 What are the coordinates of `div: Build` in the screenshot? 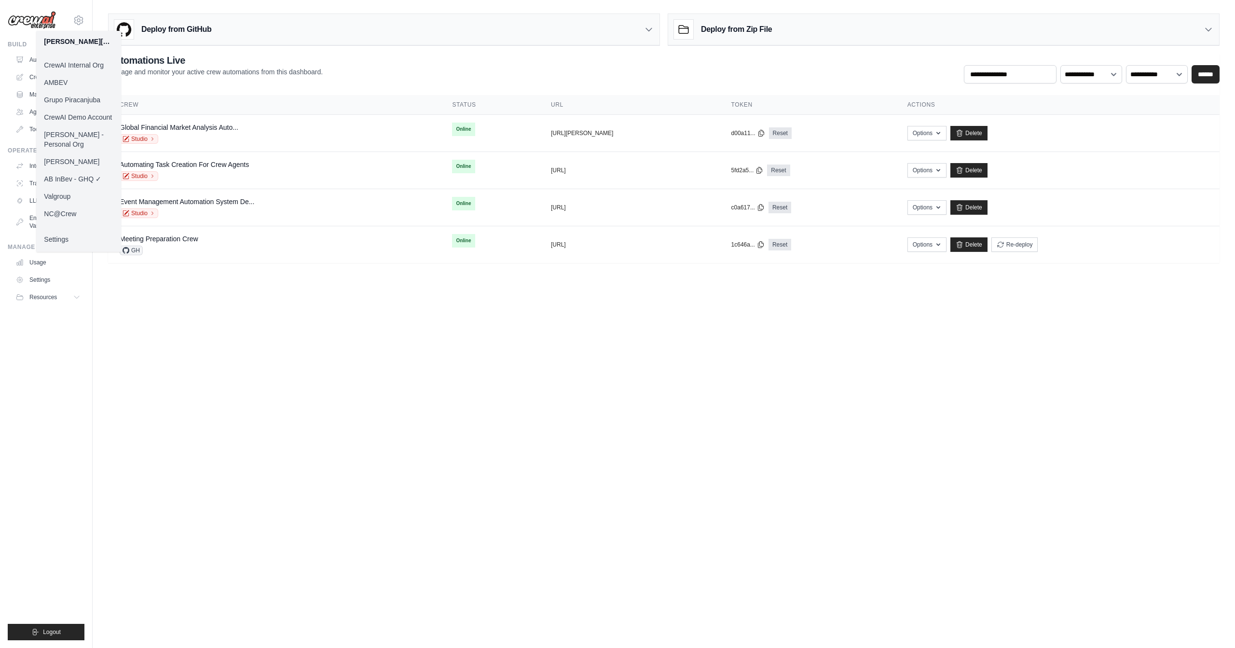 It's located at (46, 44).